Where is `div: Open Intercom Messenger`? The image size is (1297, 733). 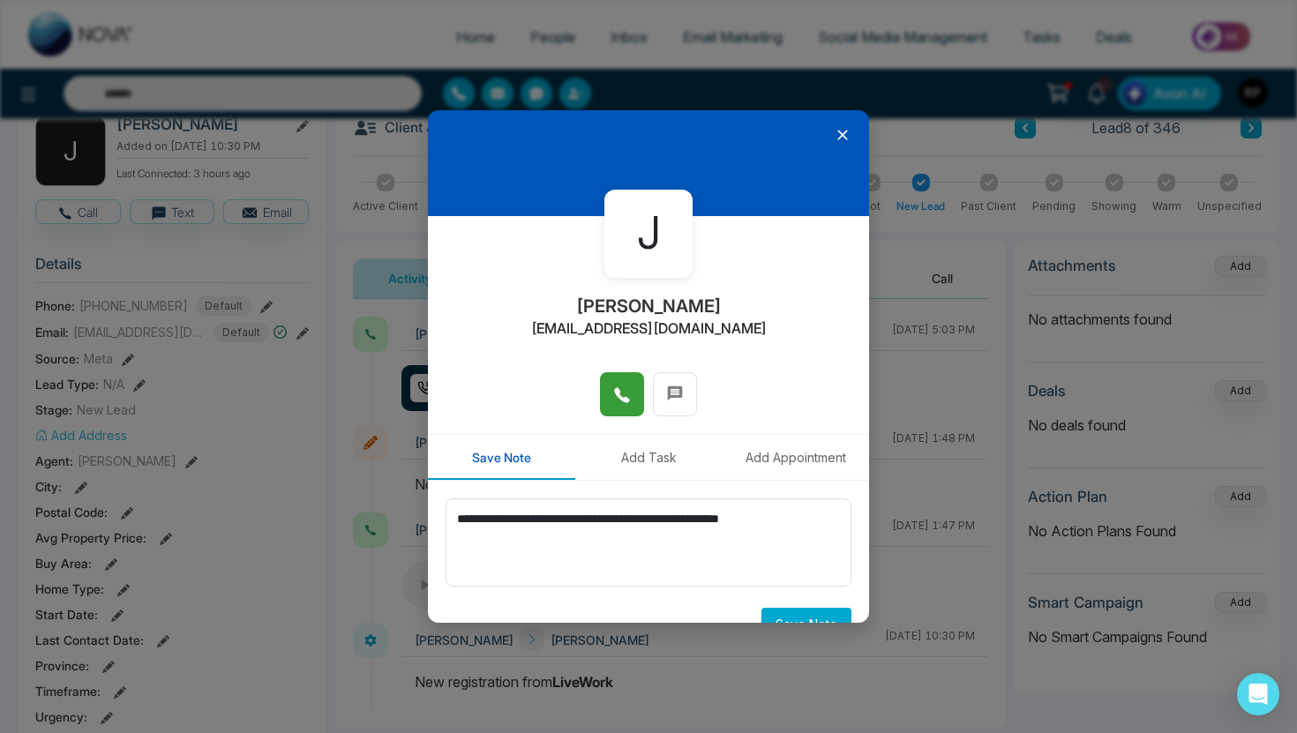 div: Open Intercom Messenger is located at coordinates (1258, 694).